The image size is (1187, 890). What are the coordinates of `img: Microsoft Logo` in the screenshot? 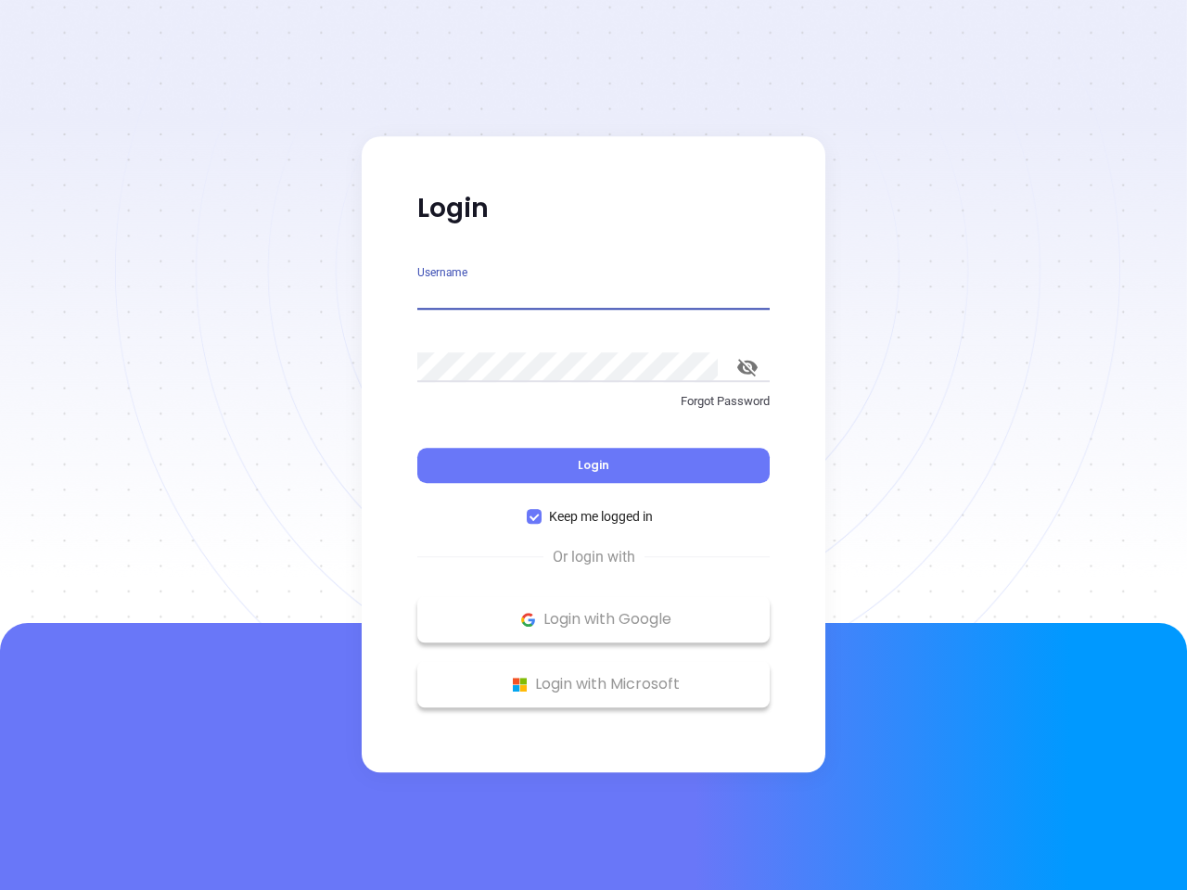 It's located at (519, 684).